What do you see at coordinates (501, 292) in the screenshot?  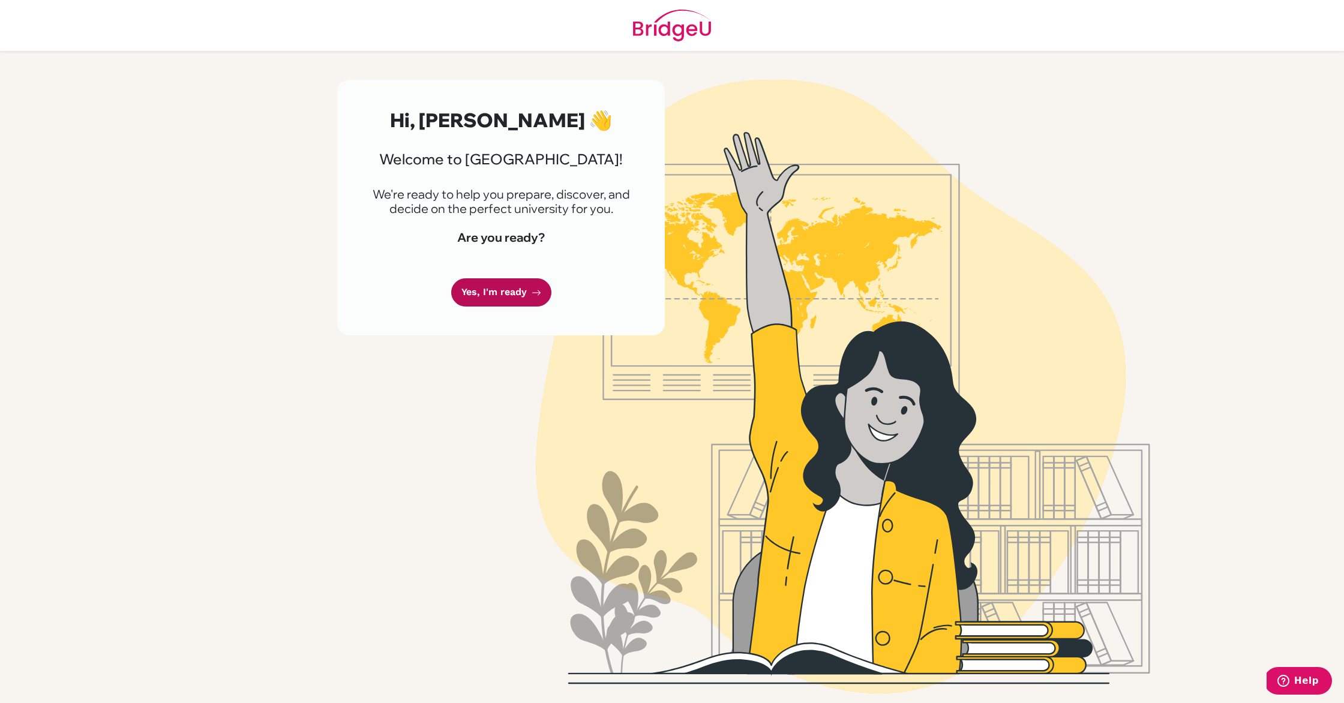 I see `a: Yes, I'm ready` at bounding box center [501, 292].